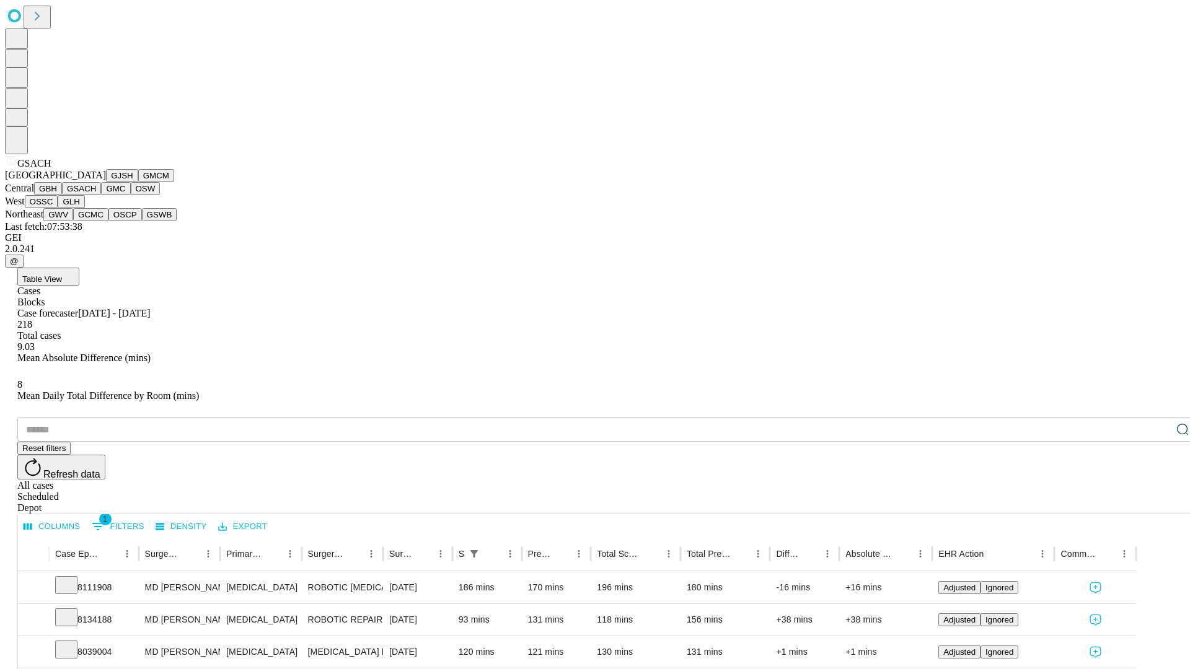  What do you see at coordinates (34, 163) in the screenshot?
I see `span: GSACH` at bounding box center [34, 163].